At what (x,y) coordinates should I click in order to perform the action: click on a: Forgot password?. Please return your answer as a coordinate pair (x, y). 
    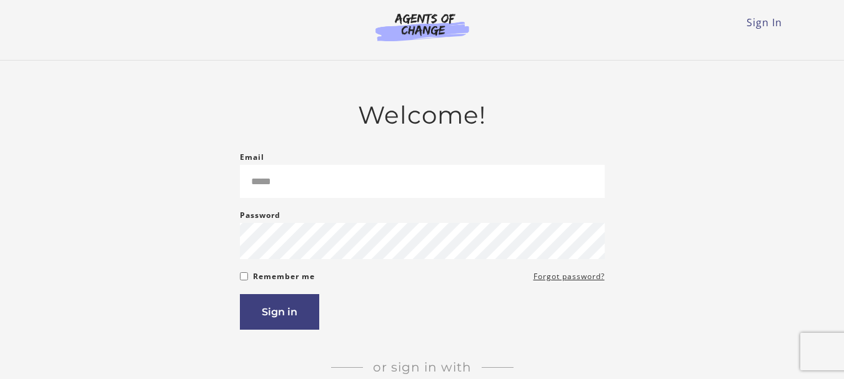
    Looking at the image, I should click on (569, 277).